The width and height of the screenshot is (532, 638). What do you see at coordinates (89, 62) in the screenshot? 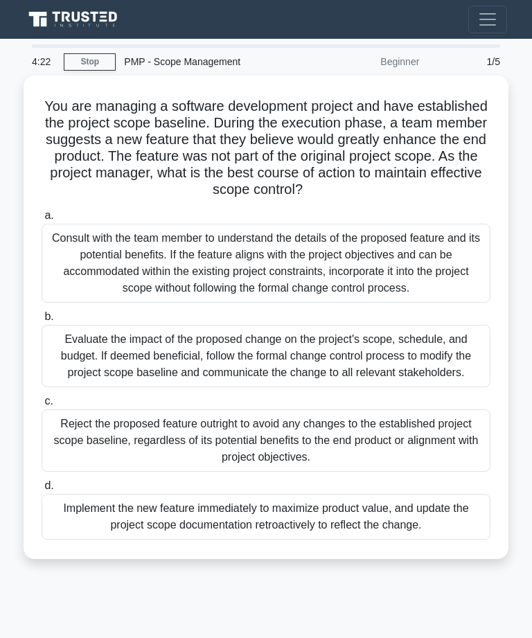
I see `a: Stop` at bounding box center [89, 62].